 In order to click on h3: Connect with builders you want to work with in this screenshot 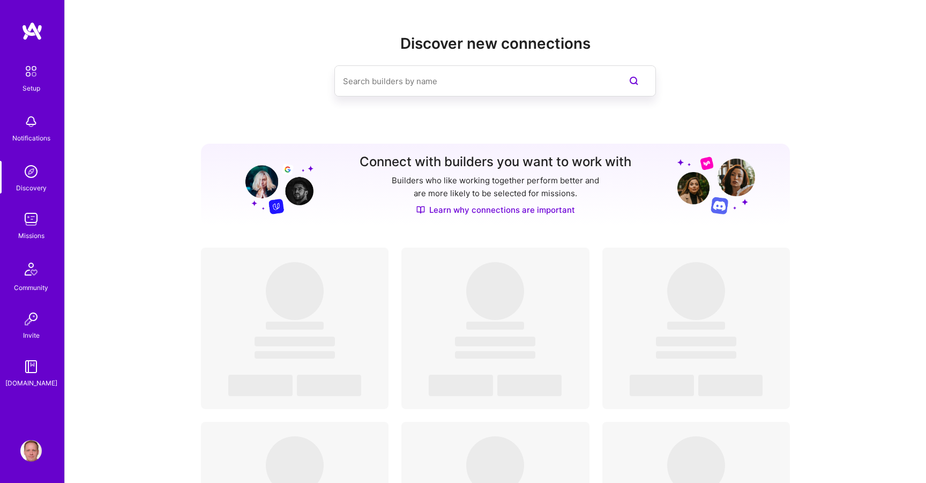, I will do `click(495, 162)`.